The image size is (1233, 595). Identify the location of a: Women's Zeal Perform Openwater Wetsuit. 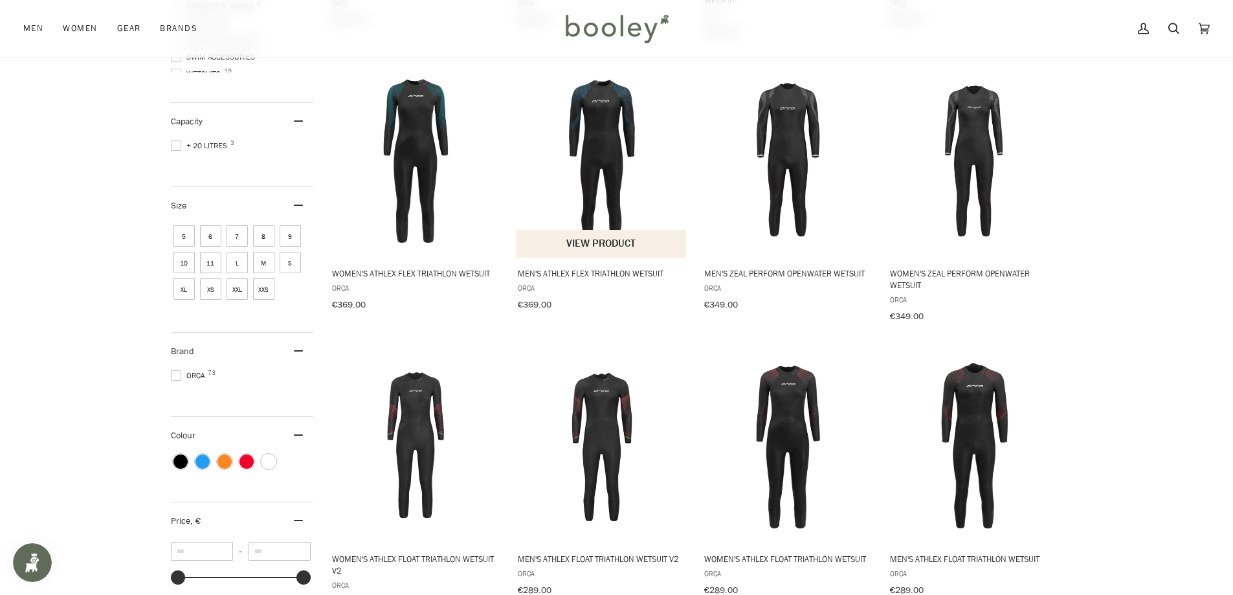
(973, 195).